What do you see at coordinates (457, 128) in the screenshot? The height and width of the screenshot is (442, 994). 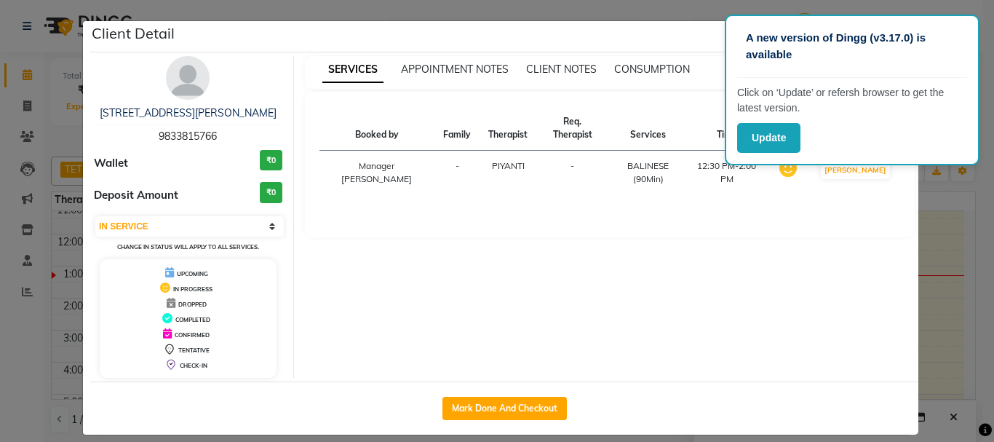 I see `th: Family` at bounding box center [457, 128].